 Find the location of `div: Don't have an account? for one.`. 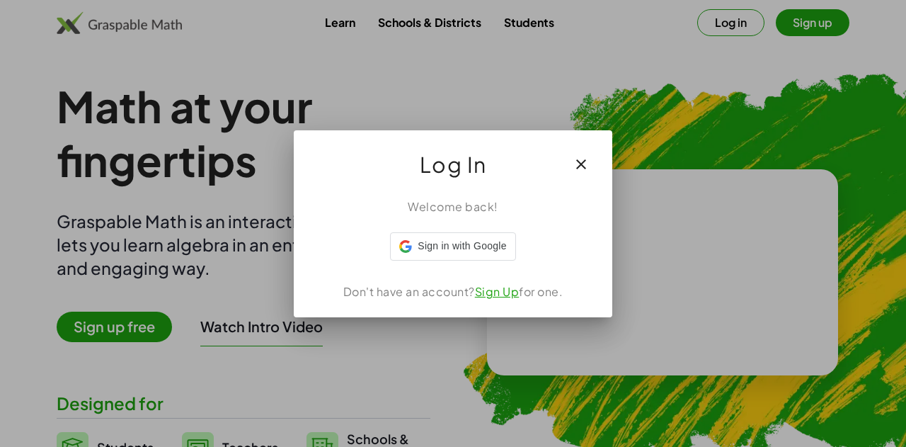

div: Don't have an account? for one. is located at coordinates (453, 292).